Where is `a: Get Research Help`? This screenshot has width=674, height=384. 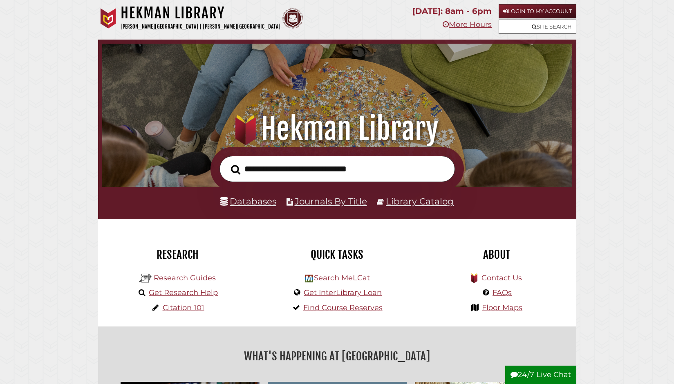
a: Get Research Help is located at coordinates (183, 293).